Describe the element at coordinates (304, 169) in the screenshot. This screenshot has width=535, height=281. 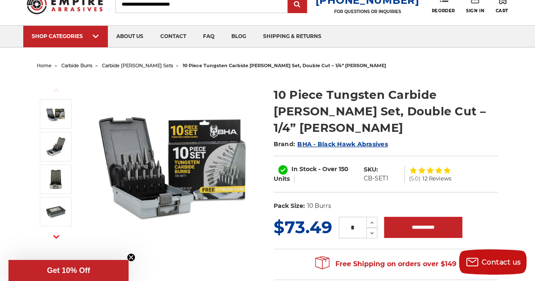
I see `span: In Stock` at that location.